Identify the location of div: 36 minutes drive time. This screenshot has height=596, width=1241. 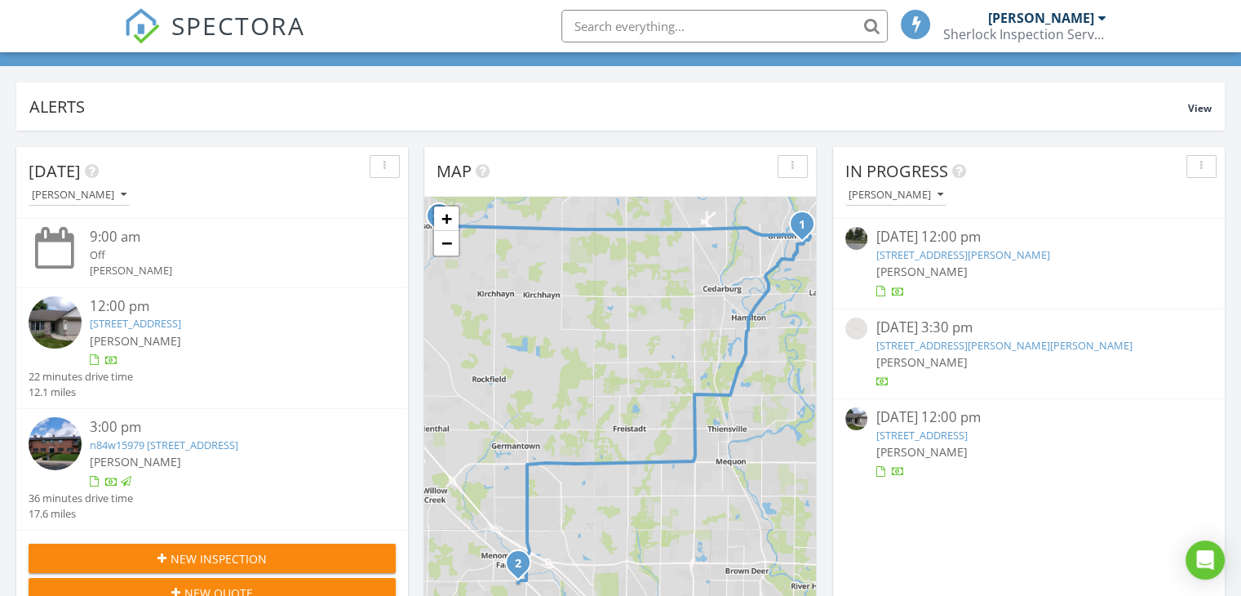
(81, 498).